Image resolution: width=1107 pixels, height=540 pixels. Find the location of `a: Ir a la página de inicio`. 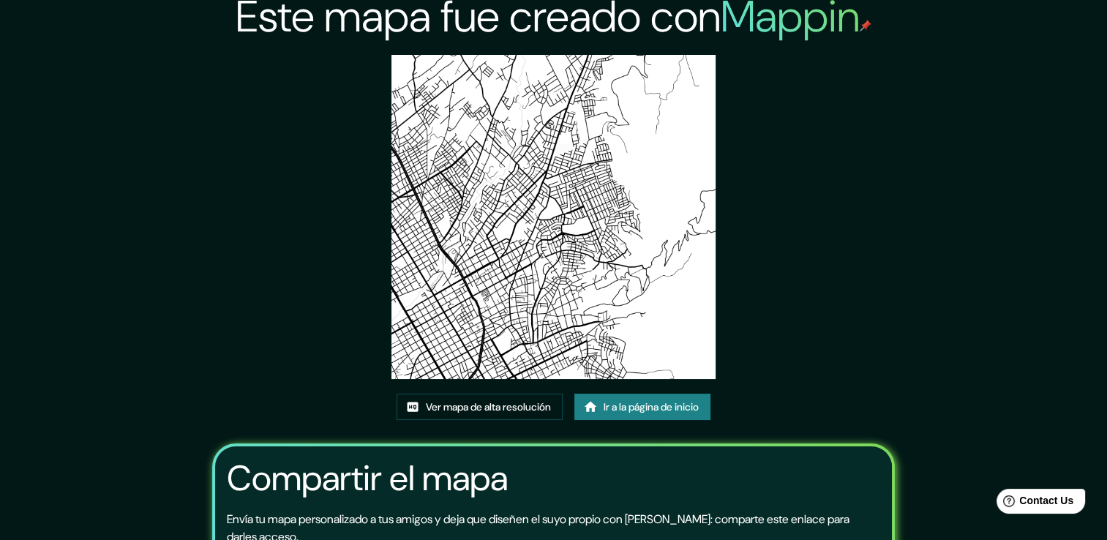

a: Ir a la página de inicio is located at coordinates (642, 407).